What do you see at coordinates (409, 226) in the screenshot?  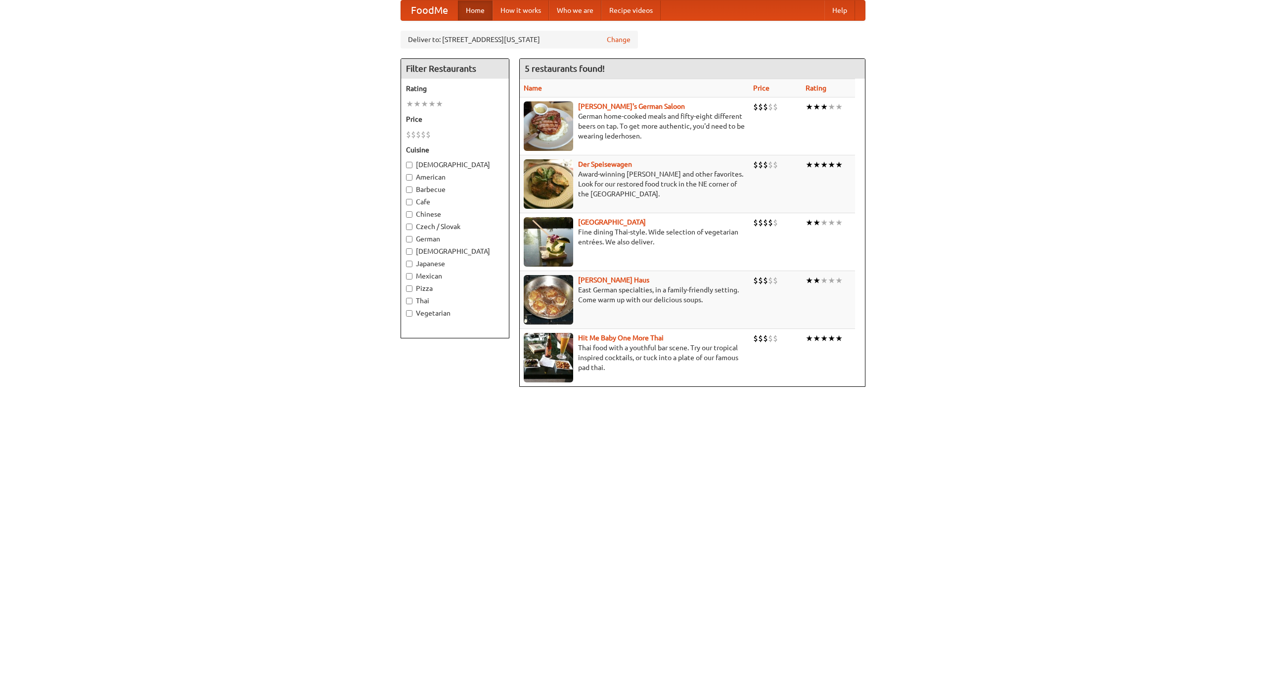 I see `input: Czech / Slovak` at bounding box center [409, 226].